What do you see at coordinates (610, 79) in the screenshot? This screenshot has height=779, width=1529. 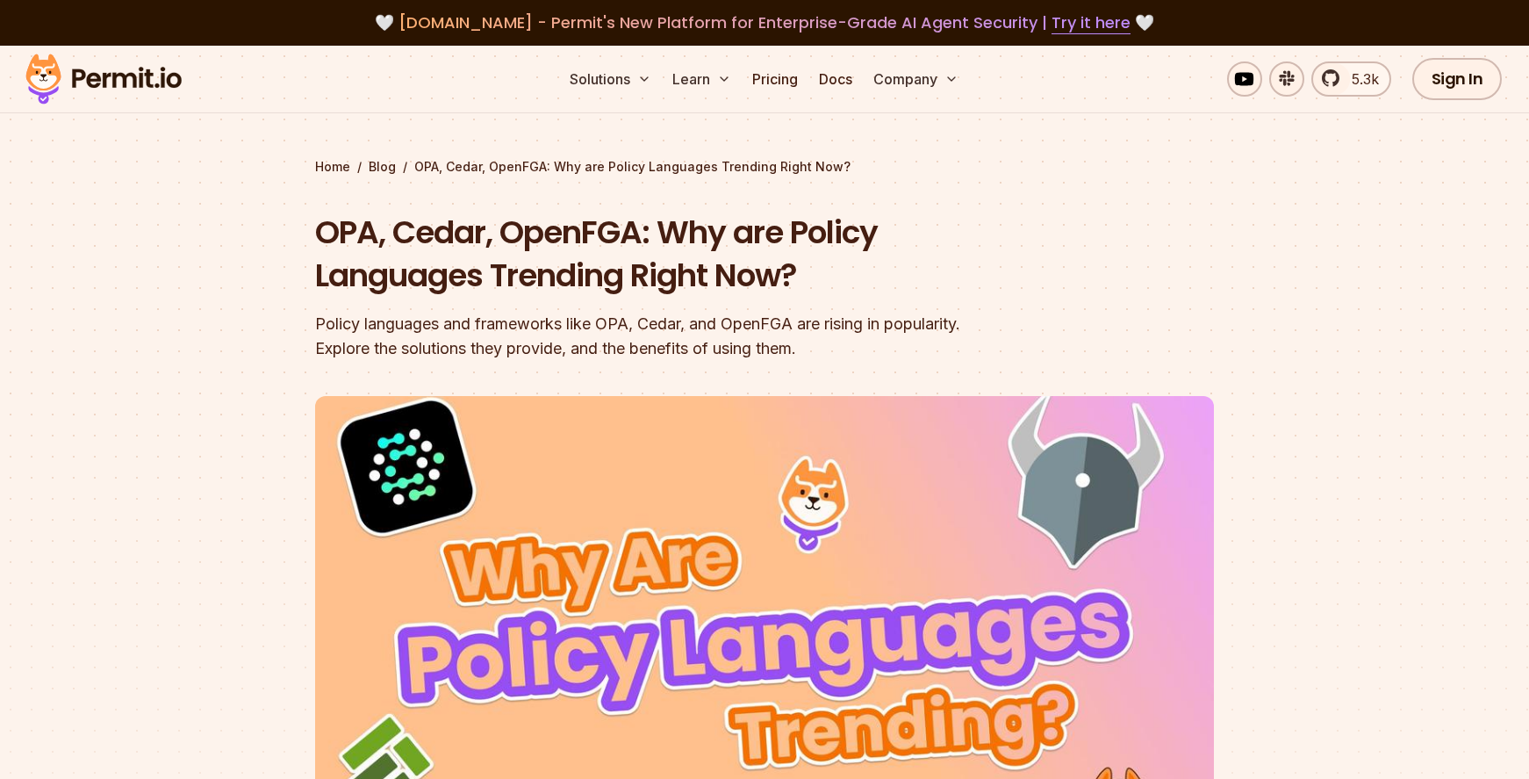 I see `button: Solutions` at bounding box center [610, 79].